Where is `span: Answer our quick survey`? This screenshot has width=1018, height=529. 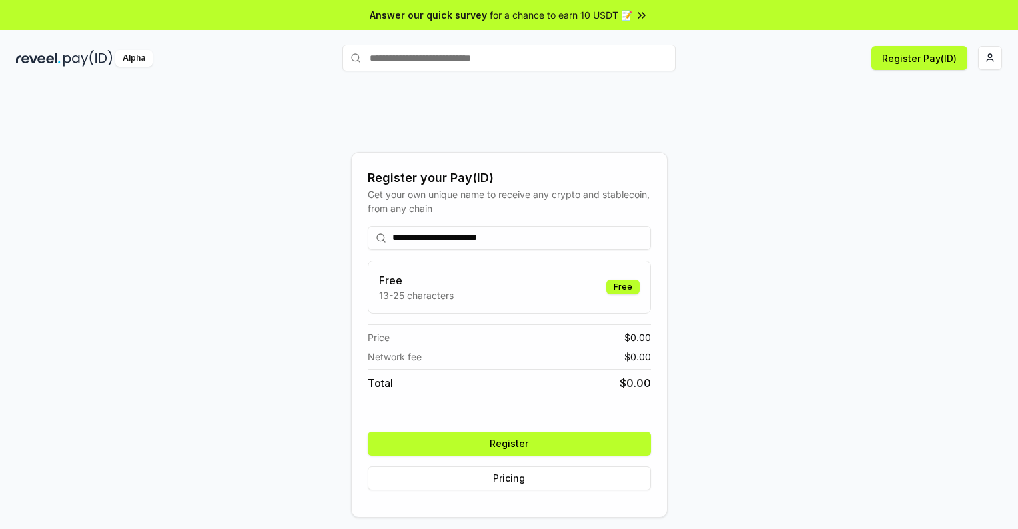
span: Answer our quick survey is located at coordinates (428, 15).